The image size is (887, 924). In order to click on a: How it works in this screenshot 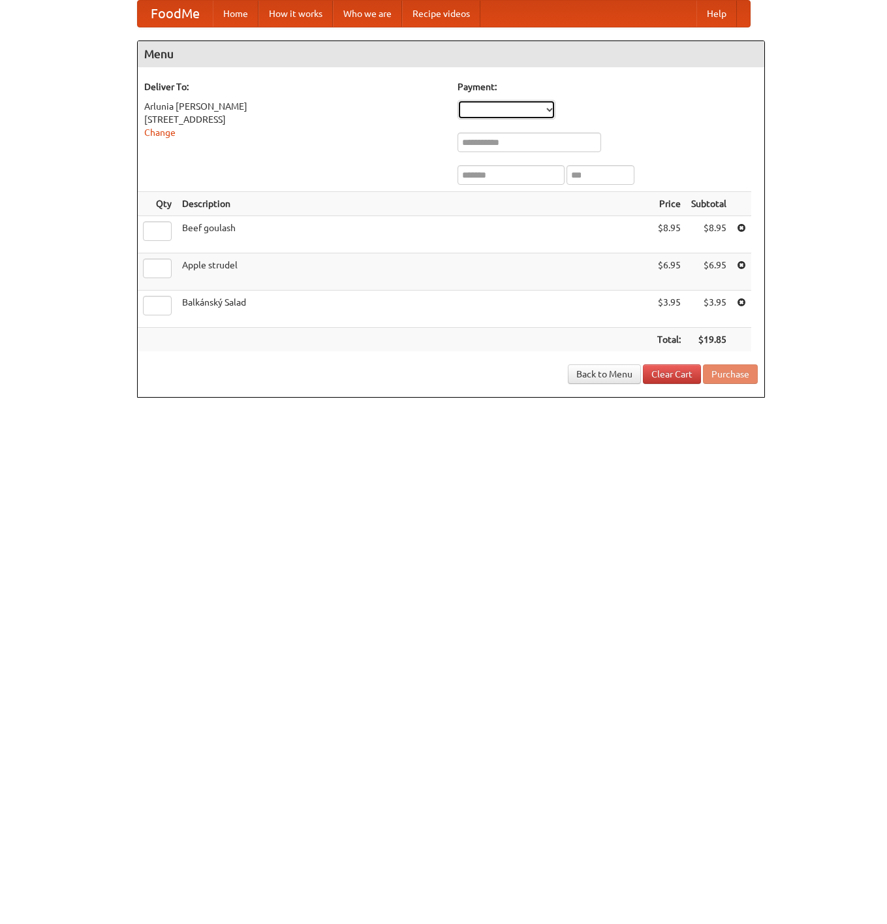, I will do `click(296, 14)`.